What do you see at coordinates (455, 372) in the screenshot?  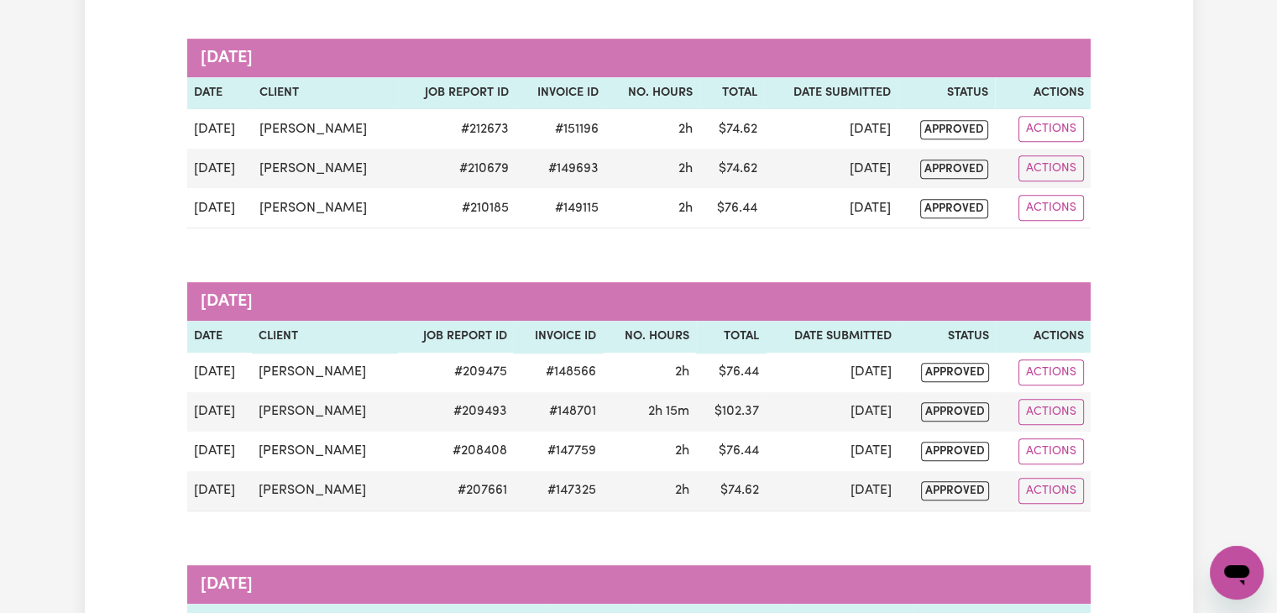 I see `td: # 209475` at bounding box center [455, 372].